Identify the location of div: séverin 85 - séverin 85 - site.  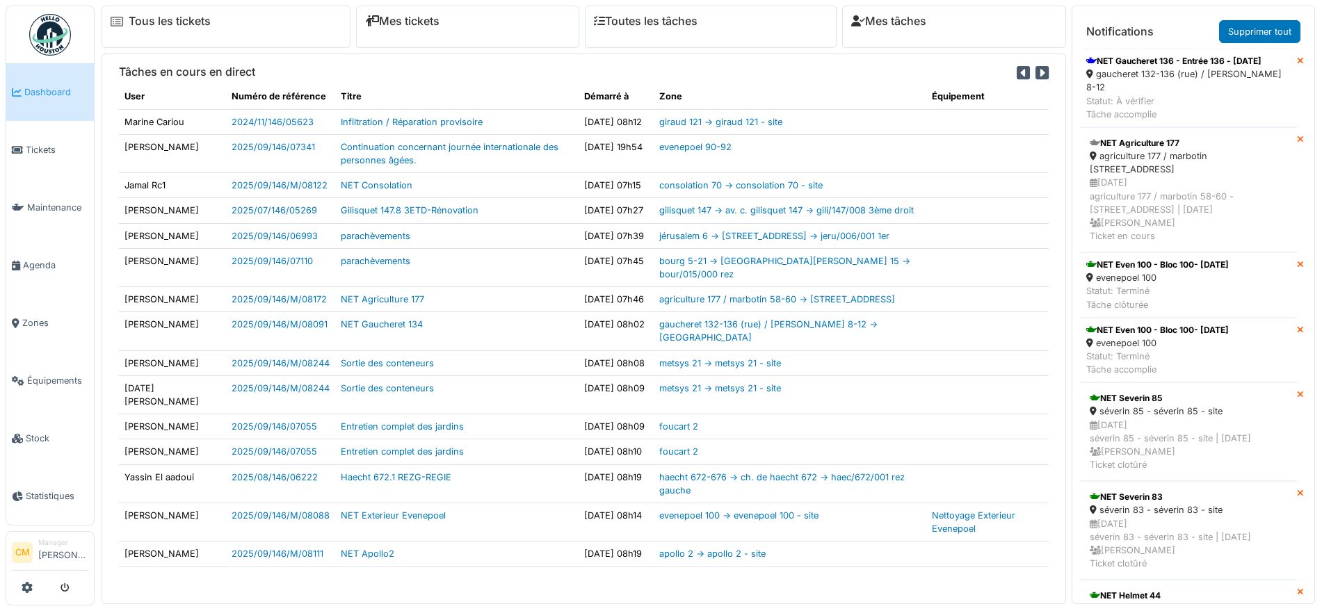
(1189, 411).